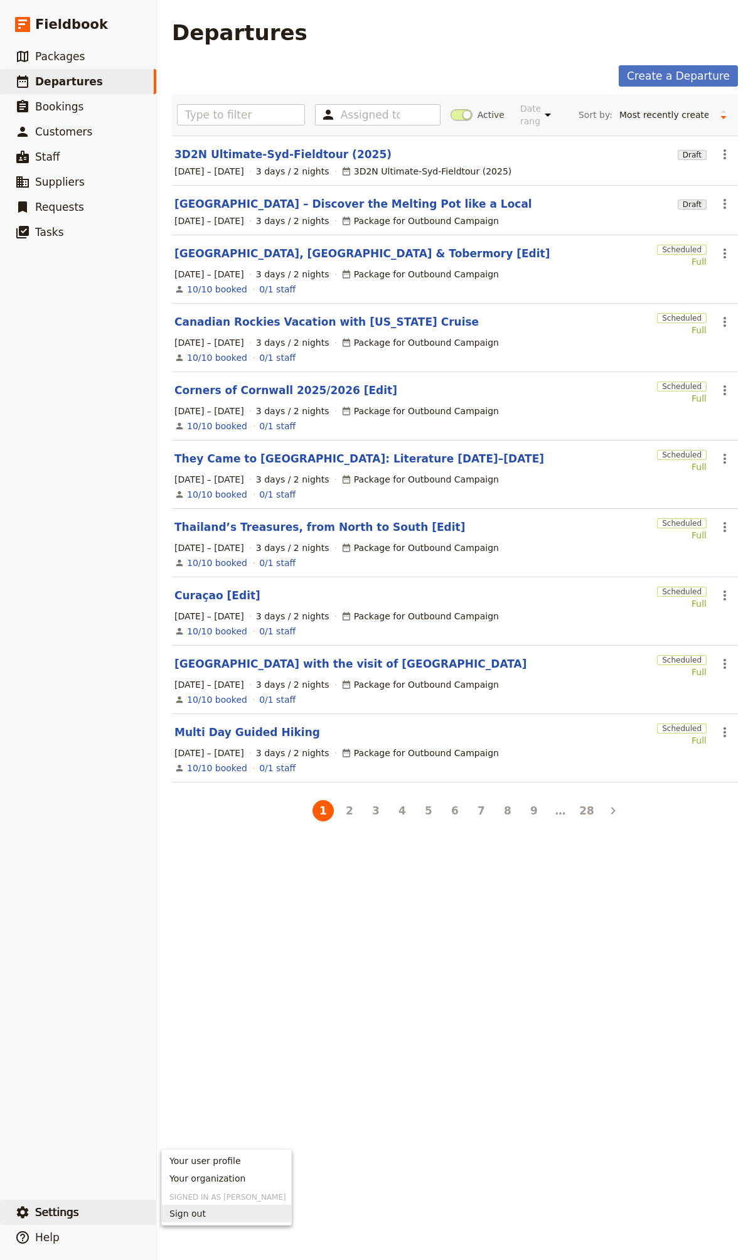 The width and height of the screenshot is (753, 1260). I want to click on select: Sort by:, so click(664, 115).